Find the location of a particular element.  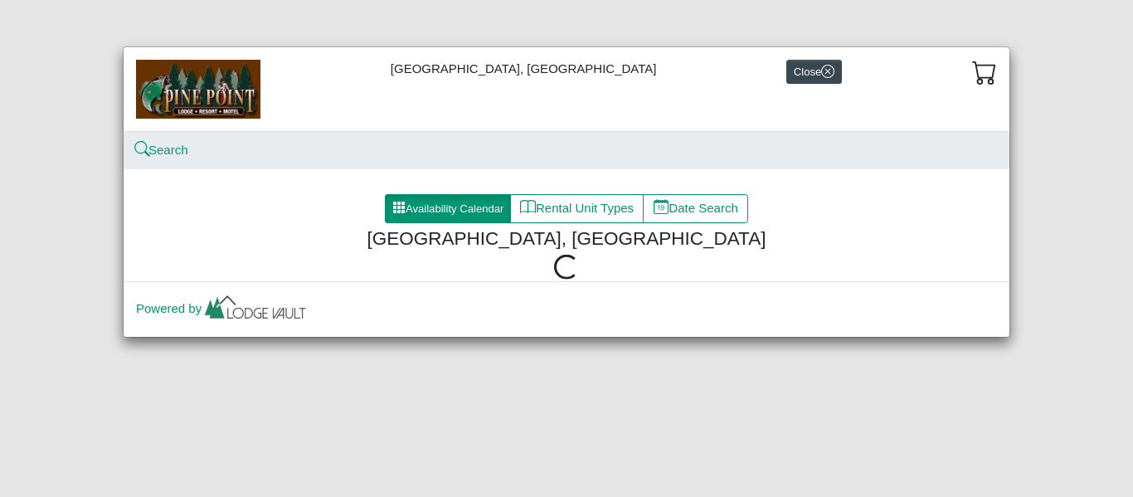

button: Closex circle is located at coordinates (814, 71).